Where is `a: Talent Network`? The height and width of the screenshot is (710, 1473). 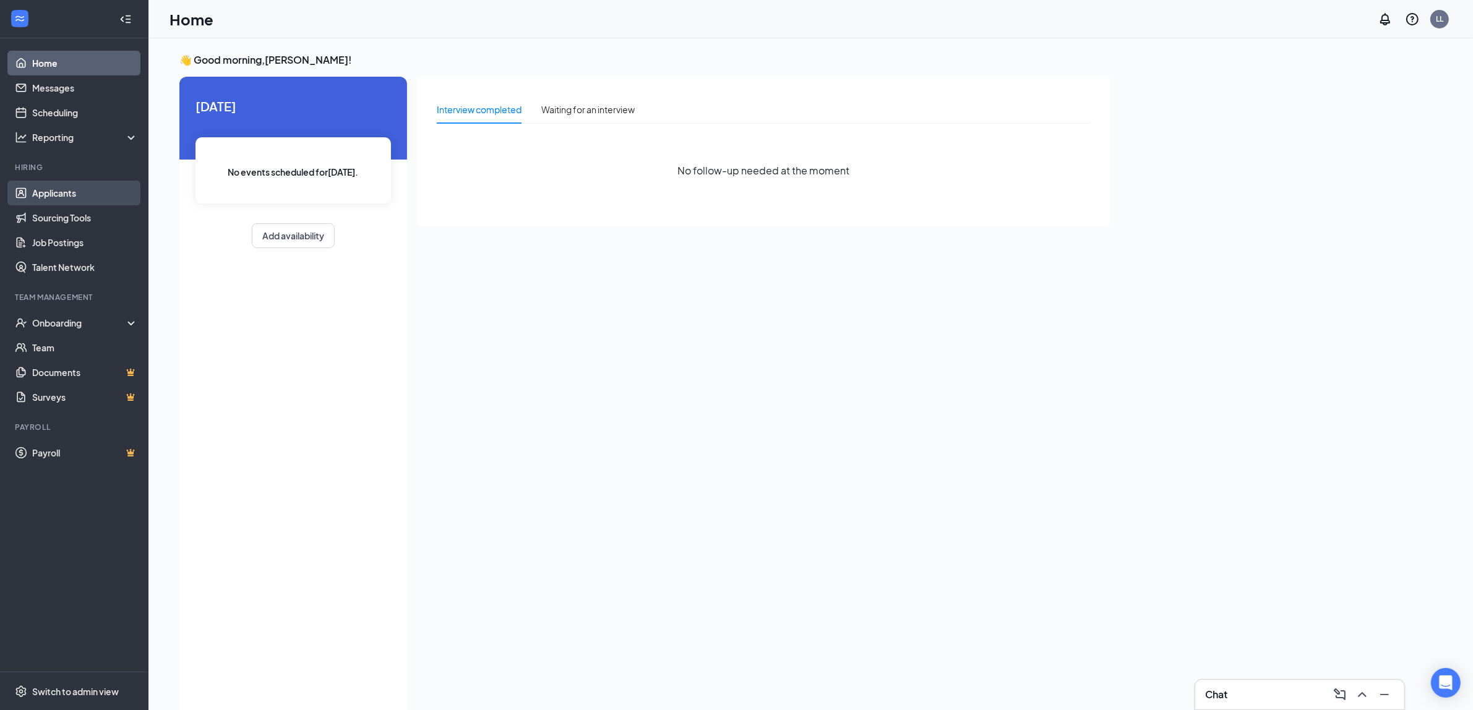
a: Talent Network is located at coordinates (85, 267).